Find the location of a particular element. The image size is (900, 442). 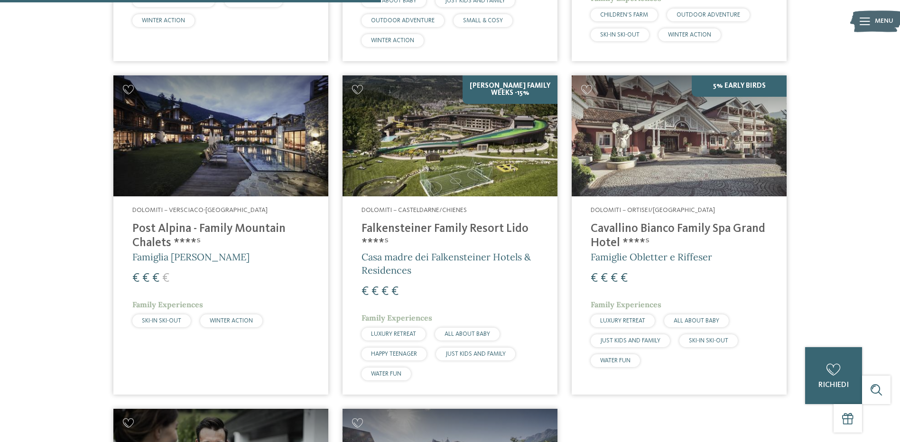

a: Cercate un hotel per famiglie? Qui troverete solo i migliori! Dolomiti – Versciaco-[GEOGRAPHIC_DA... is located at coordinates (221, 235).